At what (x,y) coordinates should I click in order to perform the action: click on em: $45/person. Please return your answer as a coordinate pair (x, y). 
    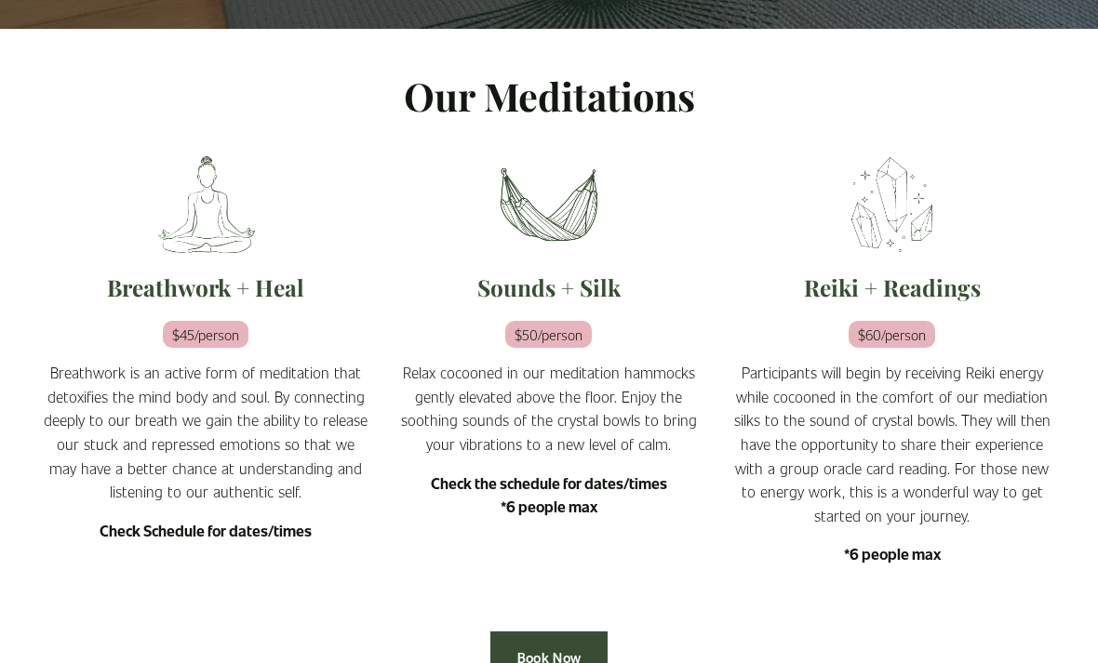
    Looking at the image, I should click on (206, 334).